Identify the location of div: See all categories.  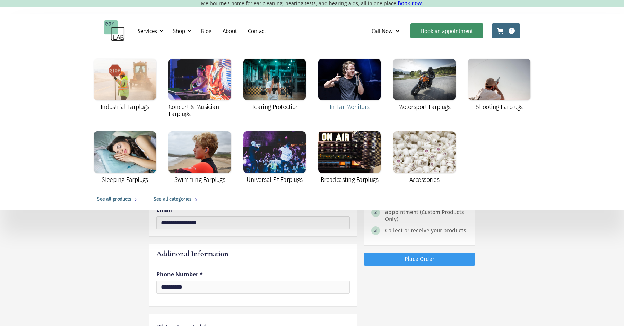
(172, 199).